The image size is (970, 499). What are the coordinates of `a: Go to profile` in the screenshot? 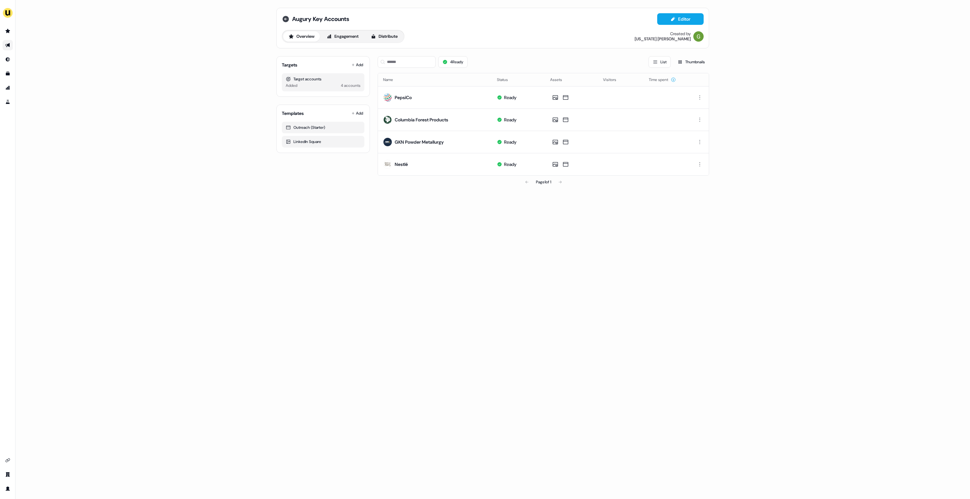 It's located at (8, 488).